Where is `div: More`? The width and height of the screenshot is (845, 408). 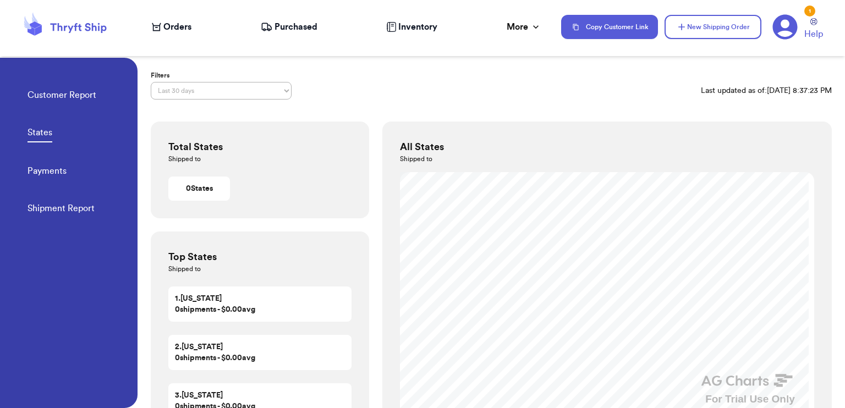
div: More is located at coordinates (524, 27).